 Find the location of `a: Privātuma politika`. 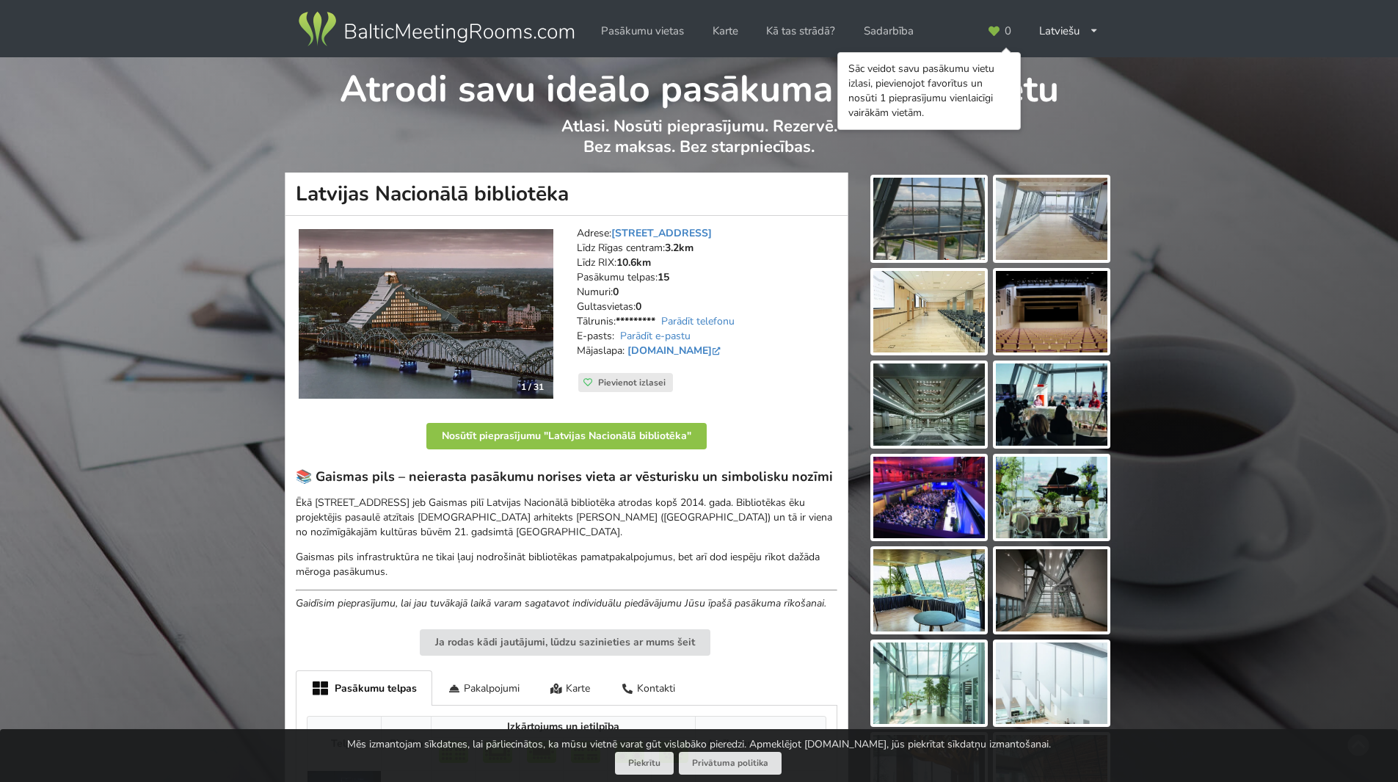

a: Privātuma politika is located at coordinates (730, 763).